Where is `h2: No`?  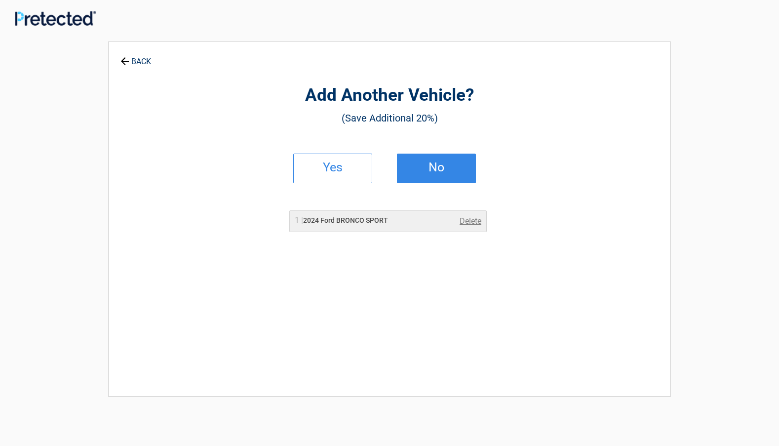 h2: No is located at coordinates (436, 167).